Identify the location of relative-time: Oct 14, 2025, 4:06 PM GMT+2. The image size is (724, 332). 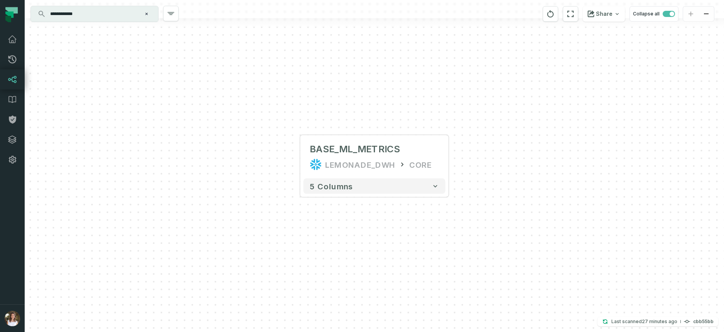
(660, 321).